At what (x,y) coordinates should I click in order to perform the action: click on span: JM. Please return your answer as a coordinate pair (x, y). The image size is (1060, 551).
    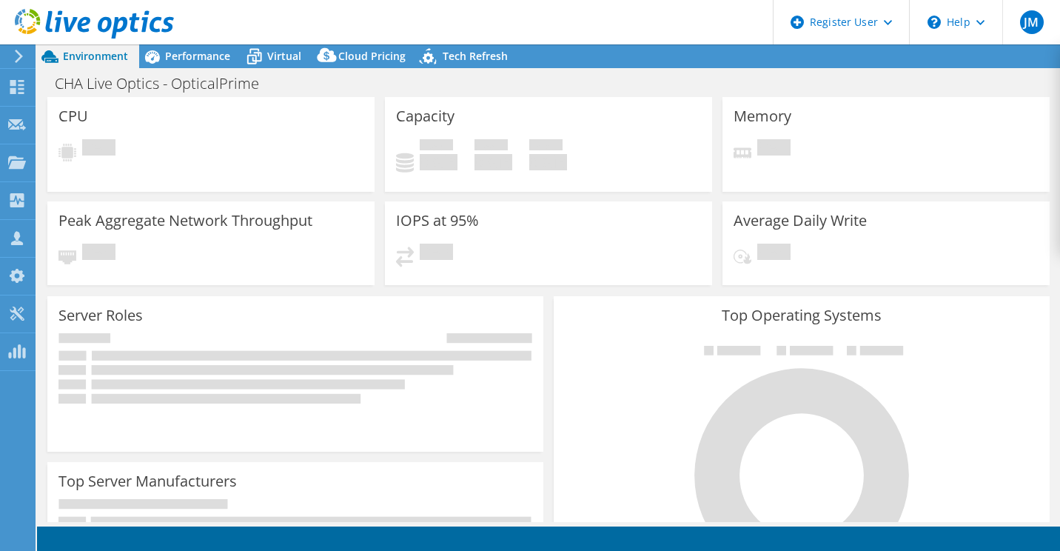
    Looking at the image, I should click on (1032, 22).